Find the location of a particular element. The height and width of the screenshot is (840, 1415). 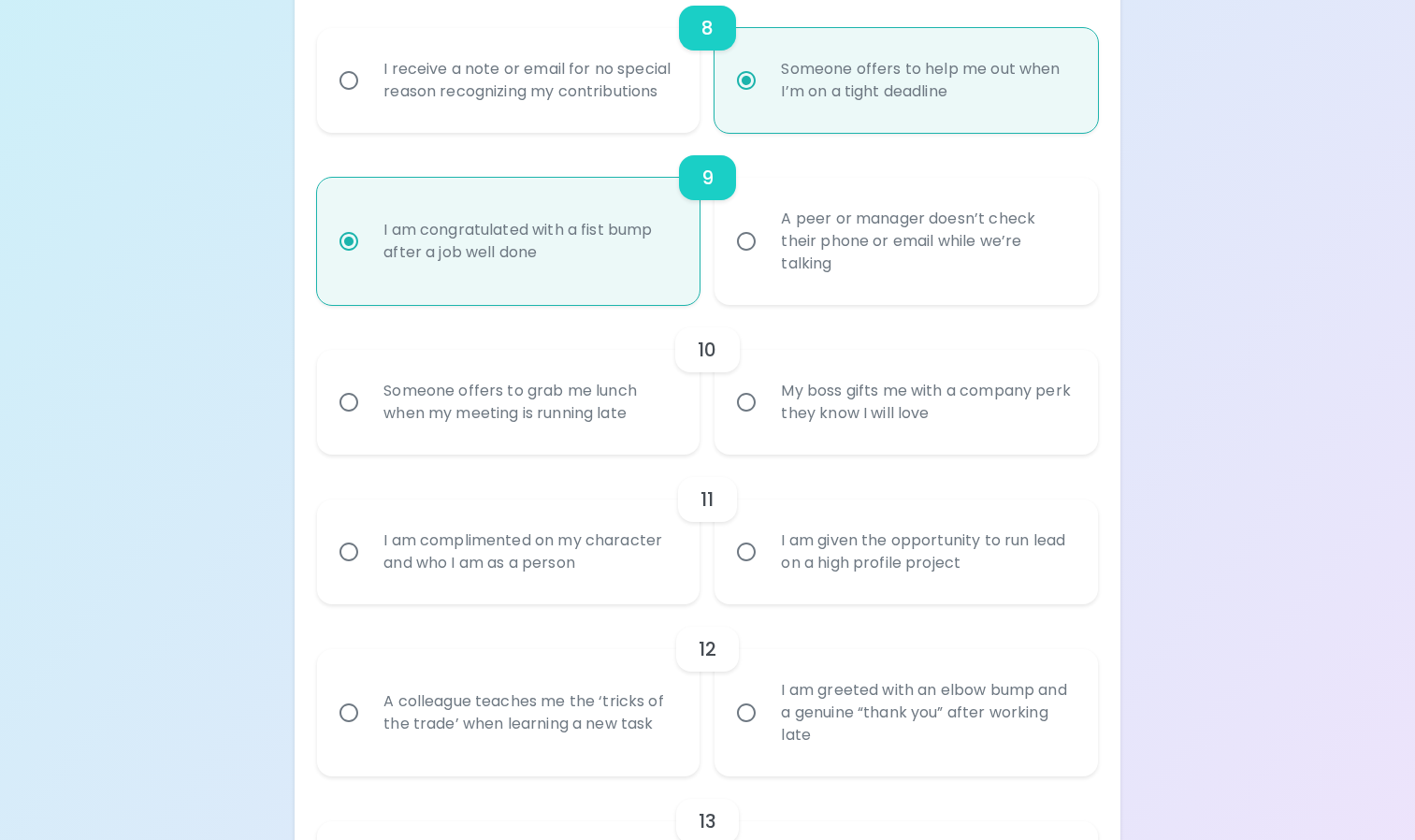

div: My boss gifts me with a company perk they know I will love is located at coordinates (926, 402).